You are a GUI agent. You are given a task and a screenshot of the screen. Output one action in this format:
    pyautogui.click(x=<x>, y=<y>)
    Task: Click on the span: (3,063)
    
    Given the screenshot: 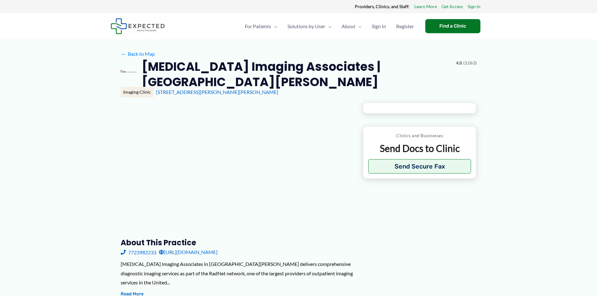 What is the action you would take?
    pyautogui.click(x=469, y=63)
    